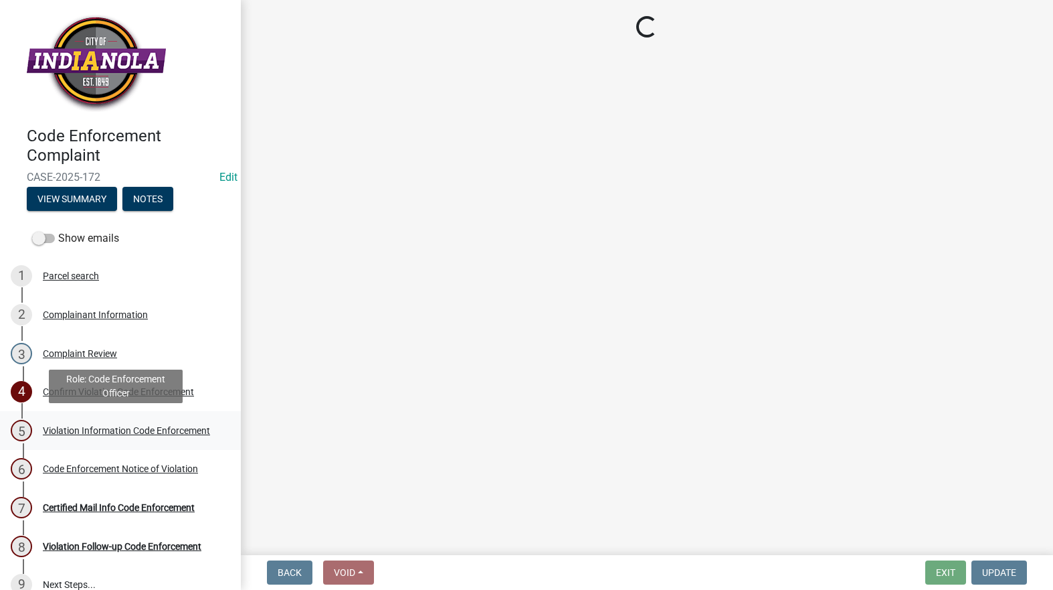 This screenshot has width=1053, height=590. Describe the element at coordinates (118, 392) in the screenshot. I see `div: Confirm Violation Code Enforcement` at that location.